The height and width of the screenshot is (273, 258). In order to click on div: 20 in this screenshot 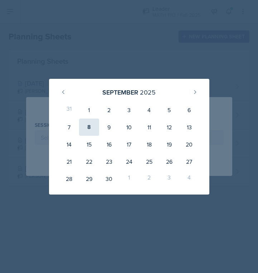, I will do `click(190, 144)`.